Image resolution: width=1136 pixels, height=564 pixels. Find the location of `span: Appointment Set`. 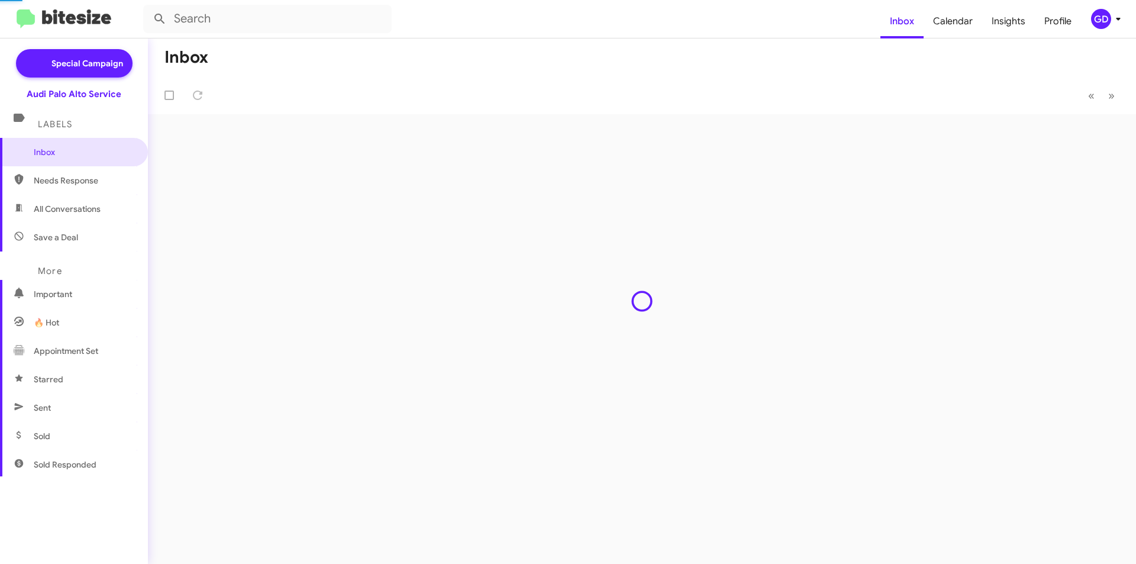

span: Appointment Set is located at coordinates (66, 351).